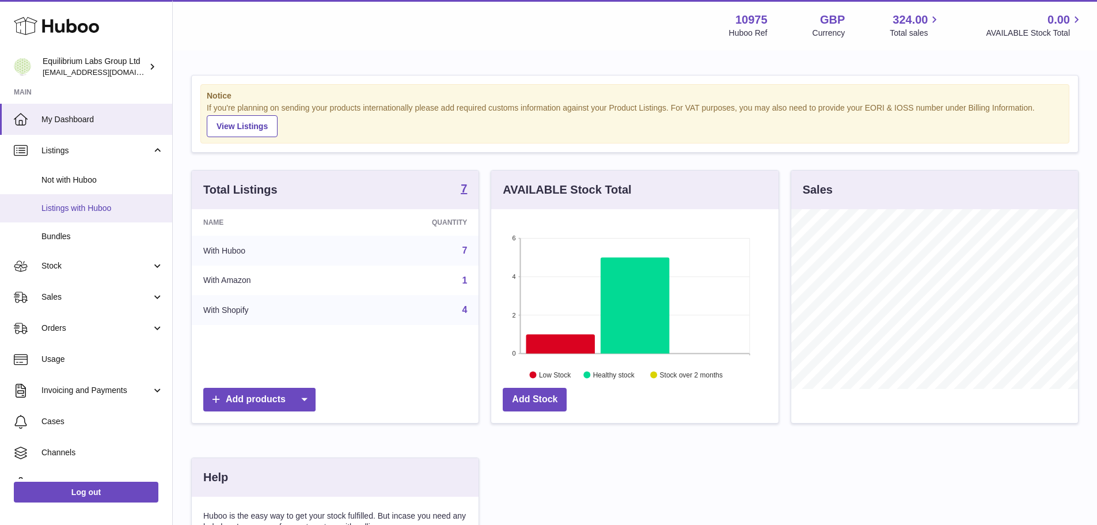 The image size is (1097, 525). I want to click on strong: 7, so click(464, 188).